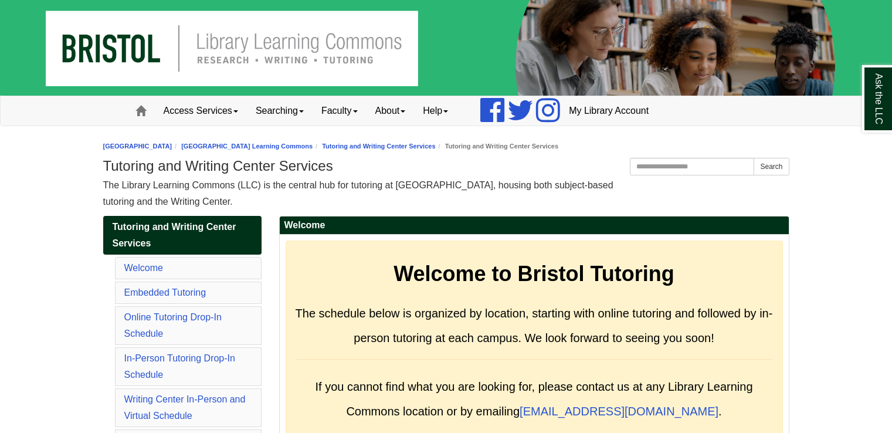  Describe the element at coordinates (280, 111) in the screenshot. I see `a: Searching` at that location.